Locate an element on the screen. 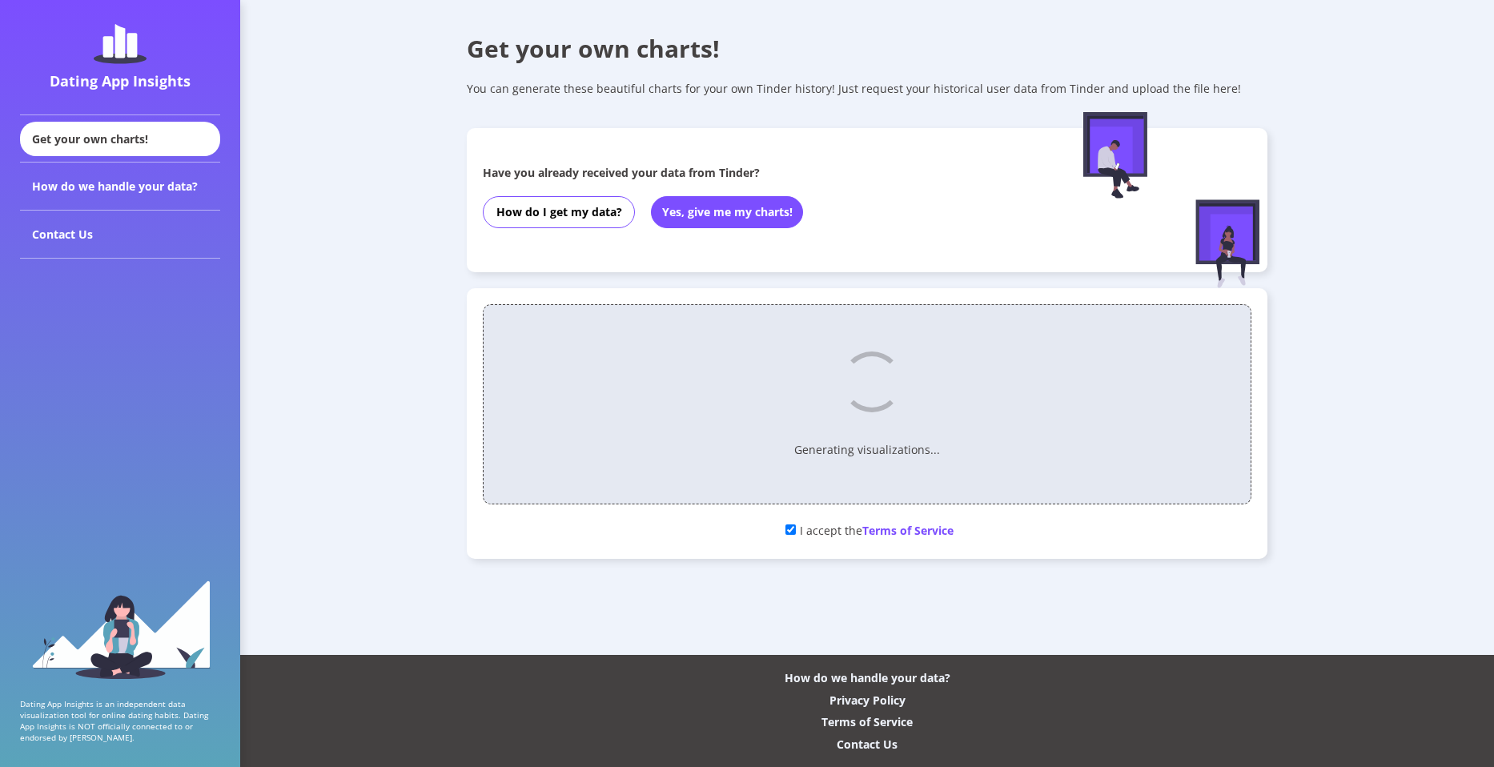 The height and width of the screenshot is (767, 1494). div: Terms of Service is located at coordinates (867, 721).